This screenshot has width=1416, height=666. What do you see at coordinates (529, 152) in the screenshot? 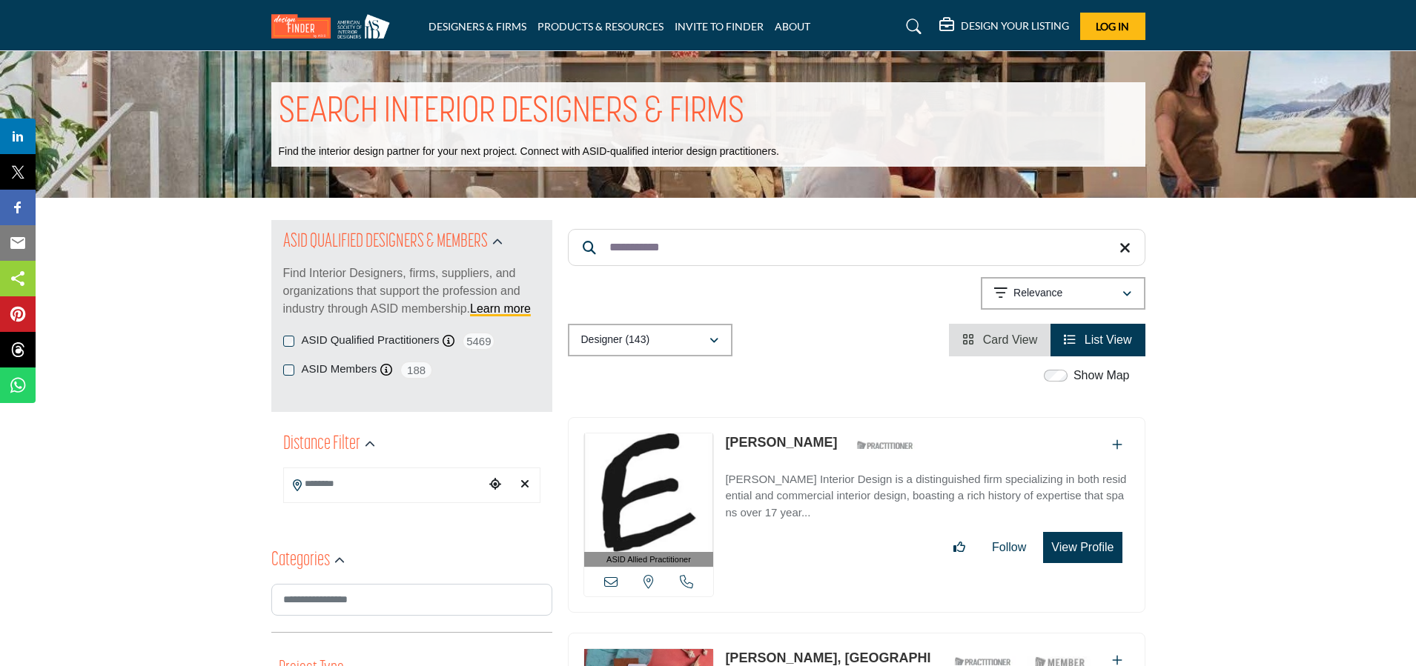
I see `p: Find the interior design partner for your next project. Connect with ASID-qualified interior desi...` at bounding box center [529, 152].